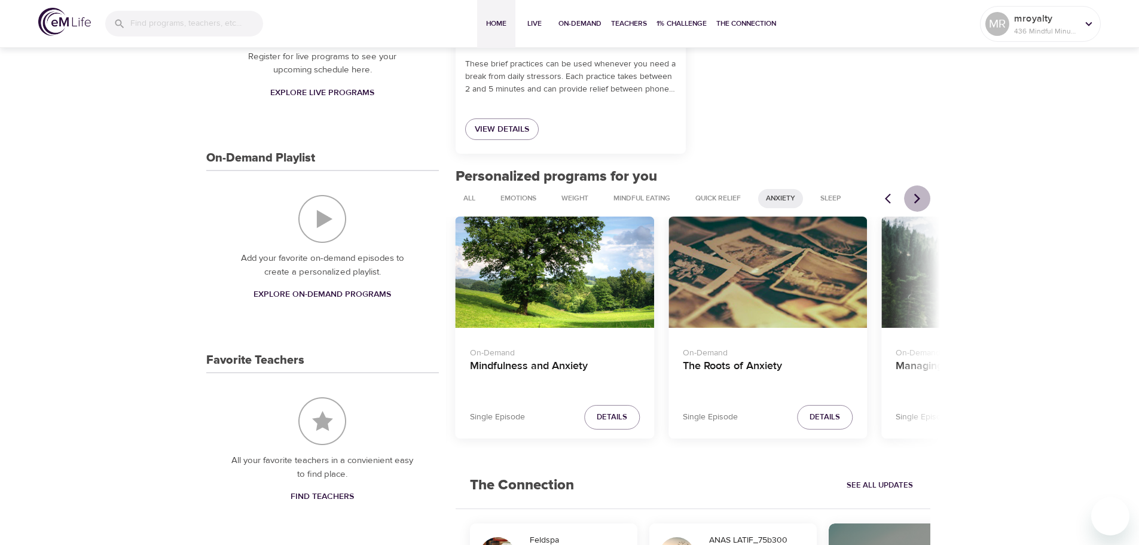 The width and height of the screenshot is (1139, 545). I want to click on span: Find Teachers, so click(322, 496).